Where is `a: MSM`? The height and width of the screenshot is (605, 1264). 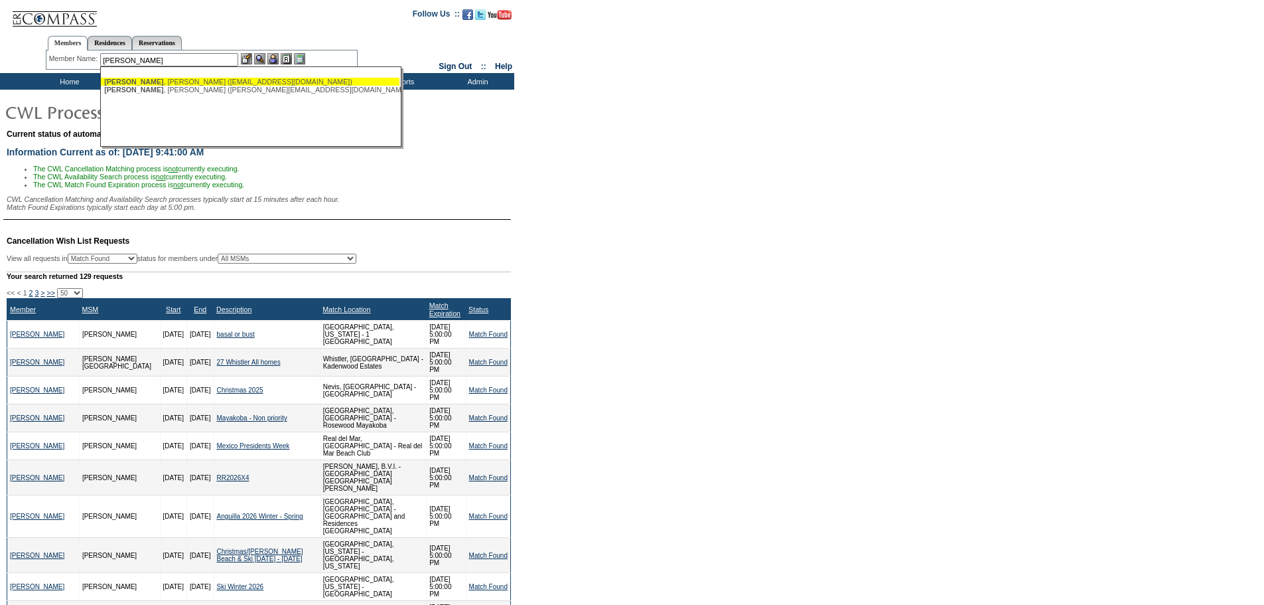 a: MSM is located at coordinates (90, 309).